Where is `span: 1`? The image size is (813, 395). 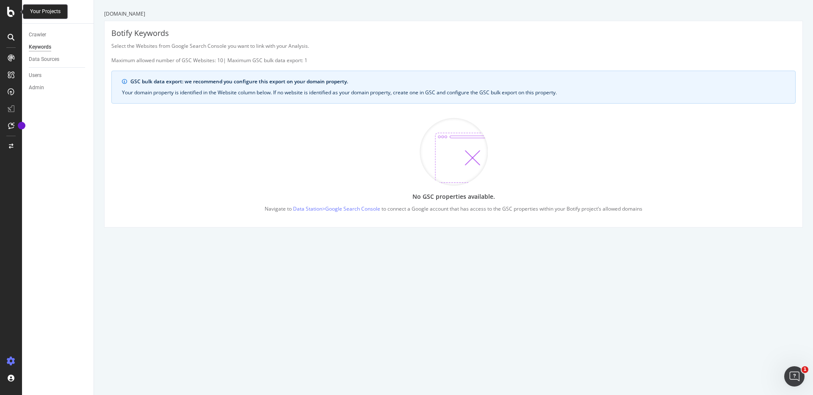
span: 1 is located at coordinates (805, 370).